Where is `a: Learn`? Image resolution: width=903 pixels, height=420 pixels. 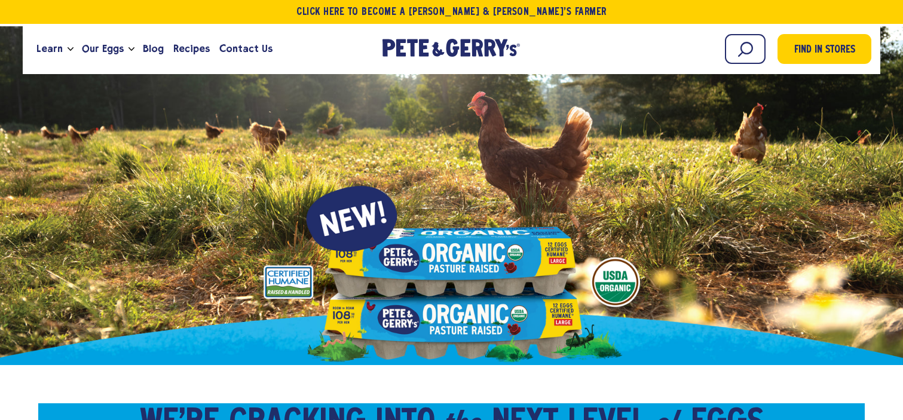 a: Learn is located at coordinates (50, 49).